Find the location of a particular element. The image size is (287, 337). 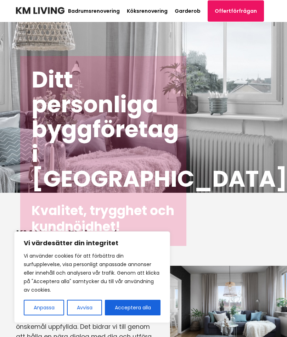

button: Anpassa is located at coordinates (44, 308).